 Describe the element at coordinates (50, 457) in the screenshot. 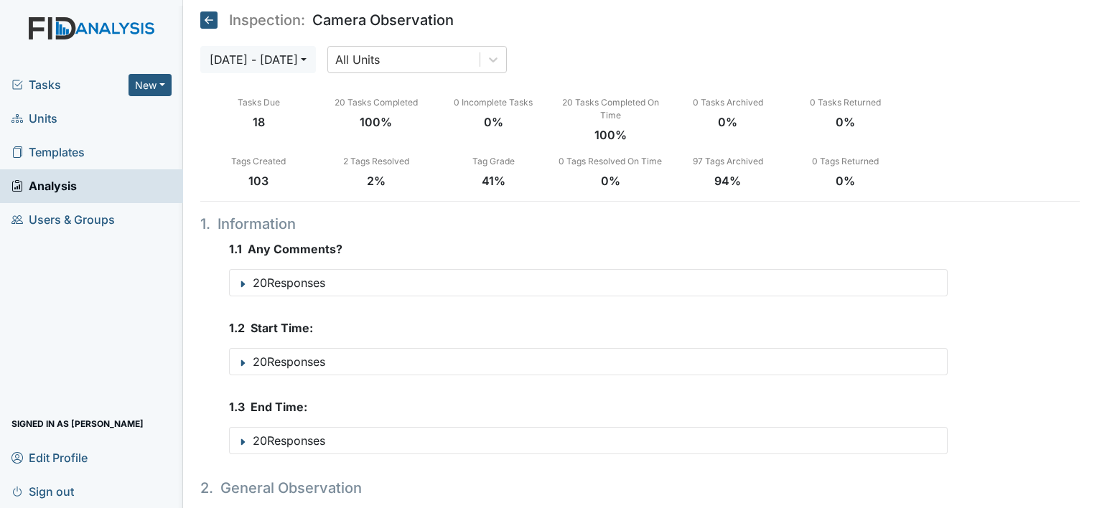

I see `span: Edit Profile` at that location.